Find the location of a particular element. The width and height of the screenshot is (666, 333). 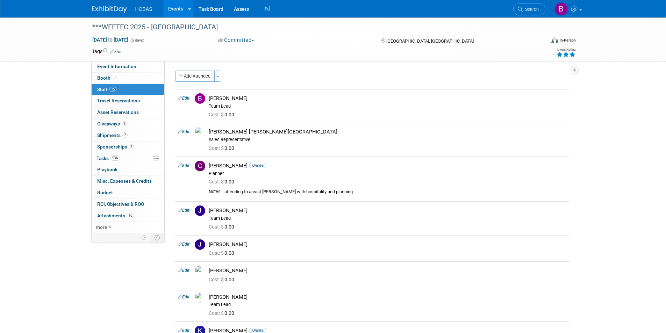

td: Personalize Event Tab Strip is located at coordinates (144, 238).